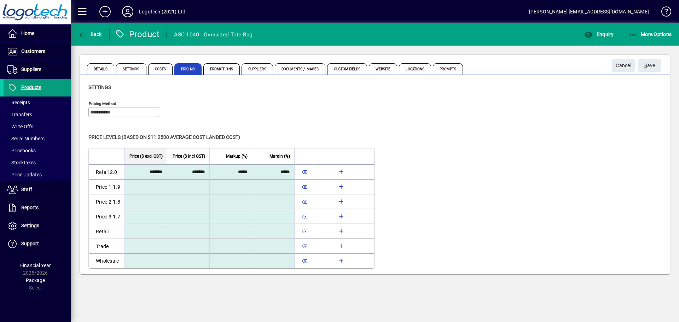  I want to click on td: Trade, so click(106, 246).